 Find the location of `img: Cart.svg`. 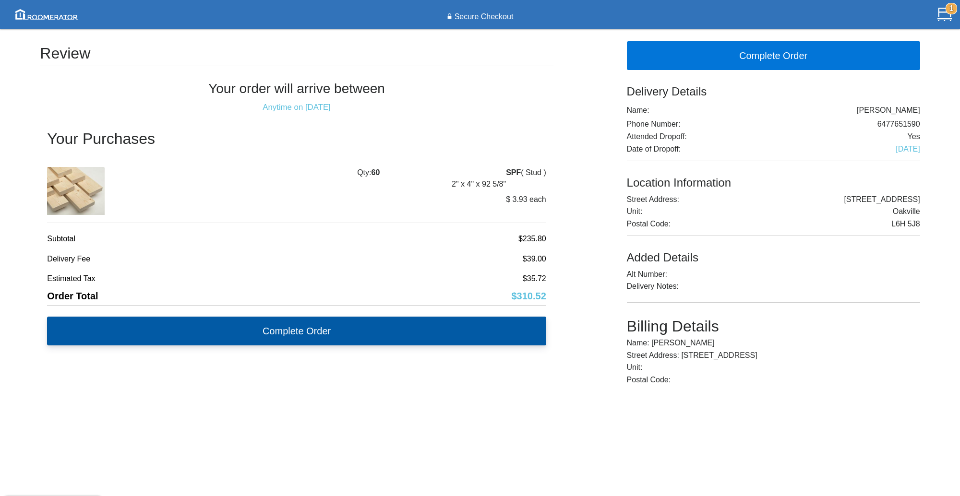

img: Cart.svg is located at coordinates (944, 14).